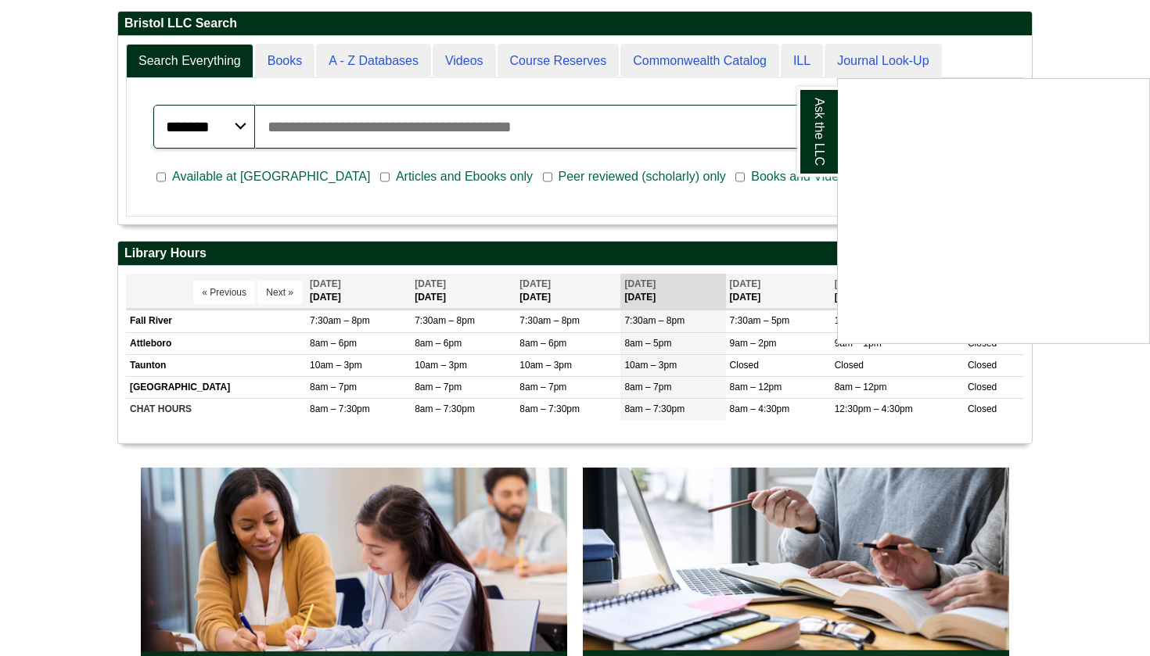 This screenshot has height=656, width=1150. Describe the element at coordinates (699, 61) in the screenshot. I see `a: Commonwealth Catalog` at that location.